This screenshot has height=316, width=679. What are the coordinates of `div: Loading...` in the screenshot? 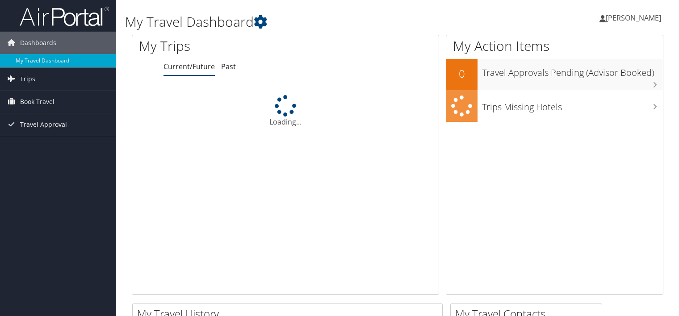 It's located at (286, 111).